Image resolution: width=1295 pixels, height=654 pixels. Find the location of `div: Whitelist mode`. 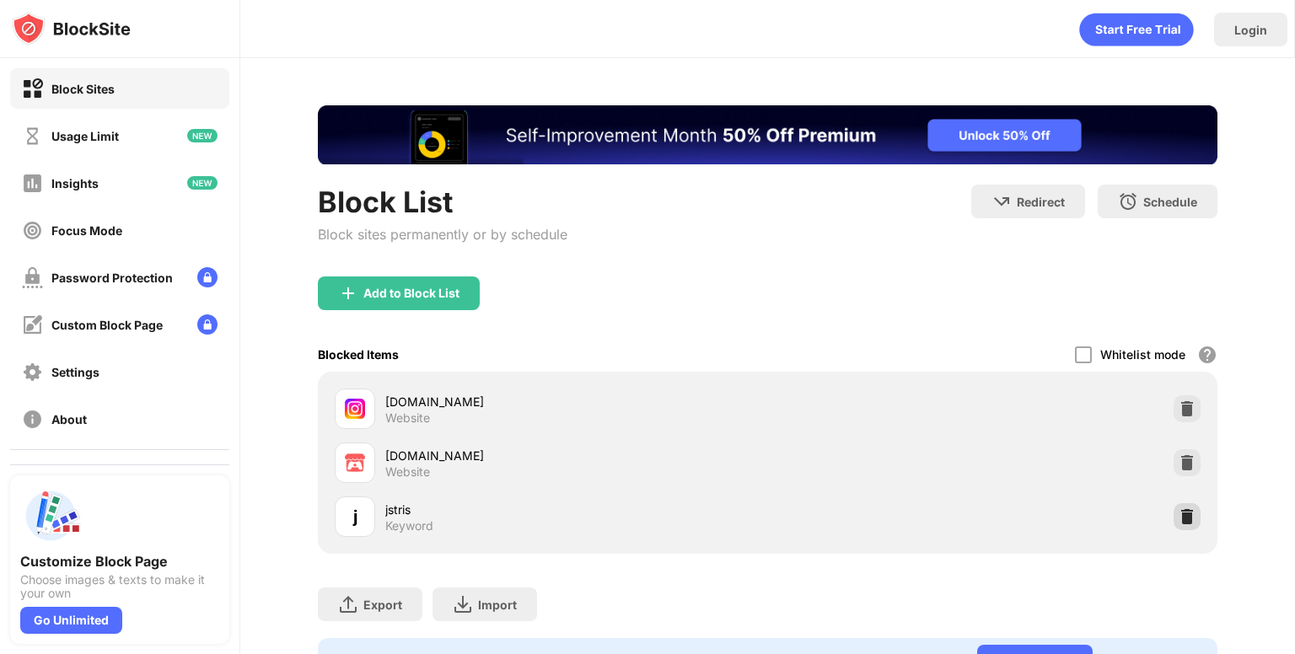

div: Whitelist mode is located at coordinates (1142, 354).